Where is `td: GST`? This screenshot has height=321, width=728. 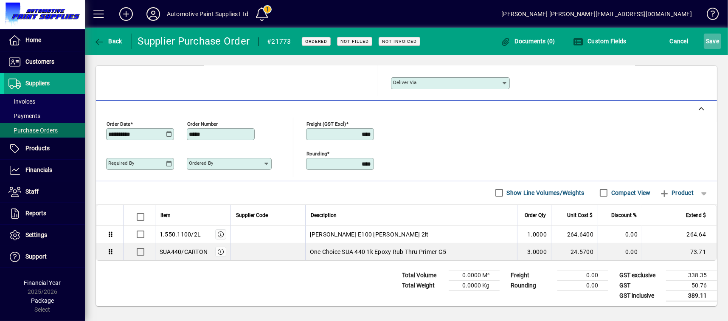
td: GST is located at coordinates (640, 285).